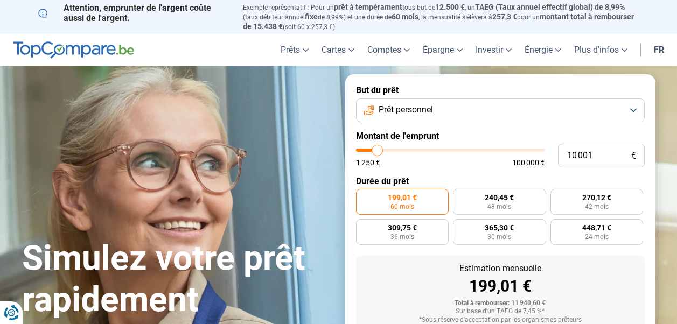 This screenshot has width=677, height=324. I want to click on span: 257,3 €, so click(504, 17).